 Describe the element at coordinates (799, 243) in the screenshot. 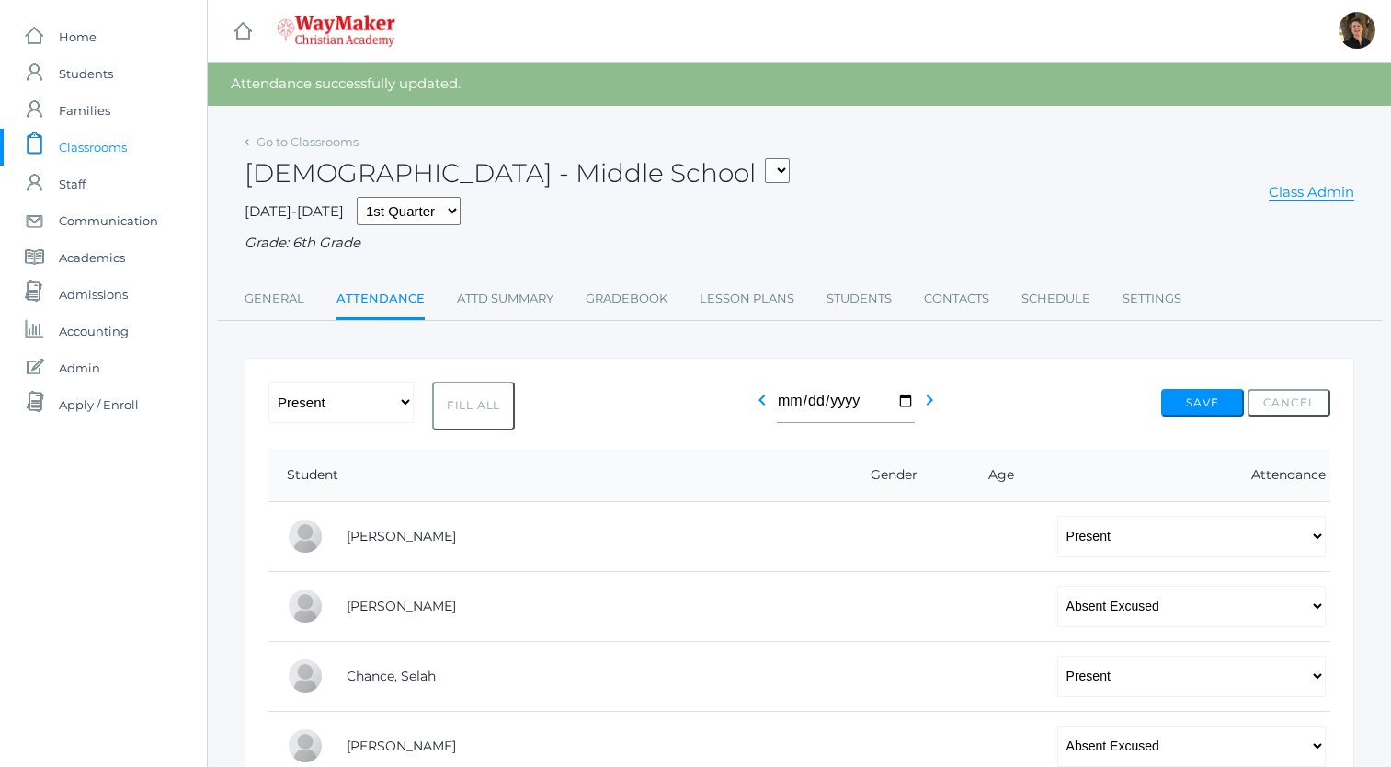

I see `div: Grade: 6th Grade` at that location.